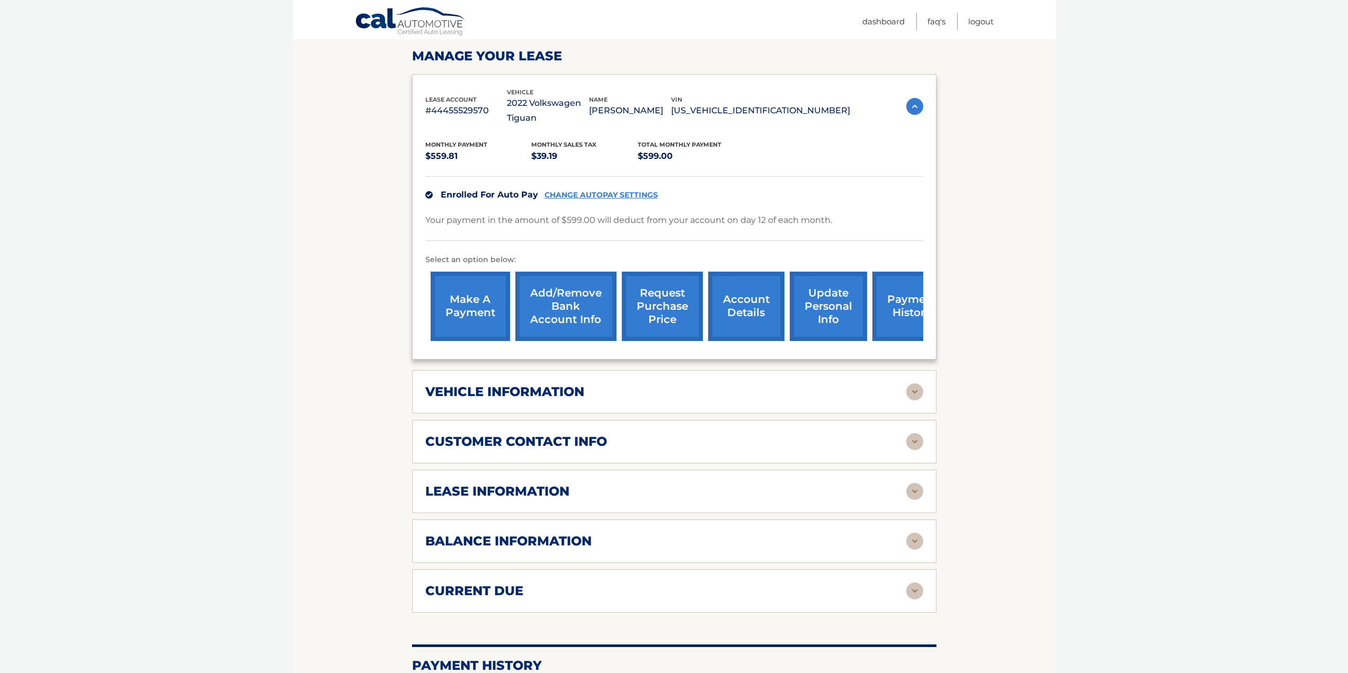 This screenshot has width=1348, height=673. What do you see at coordinates (883, 21) in the screenshot?
I see `a: Dashboard` at bounding box center [883, 21].